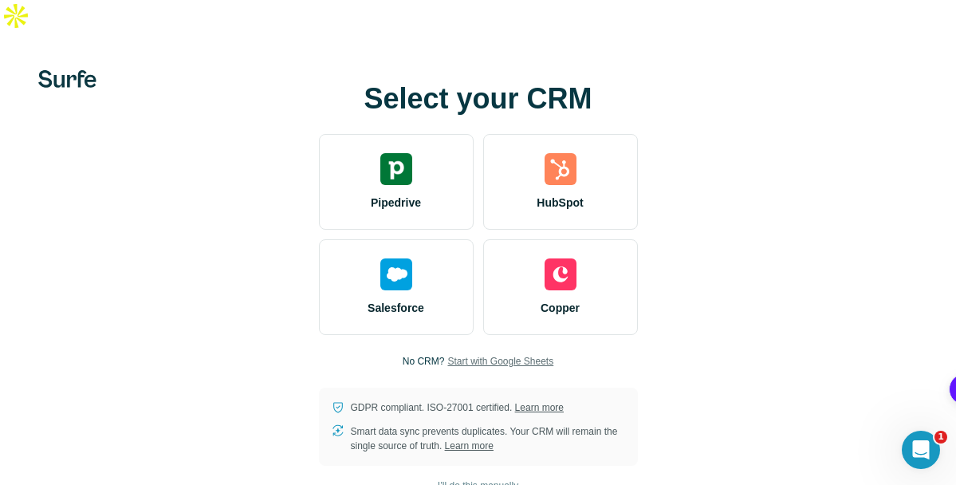  Describe the element at coordinates (500, 361) in the screenshot. I see `span: Start with Google Sheets` at that location.